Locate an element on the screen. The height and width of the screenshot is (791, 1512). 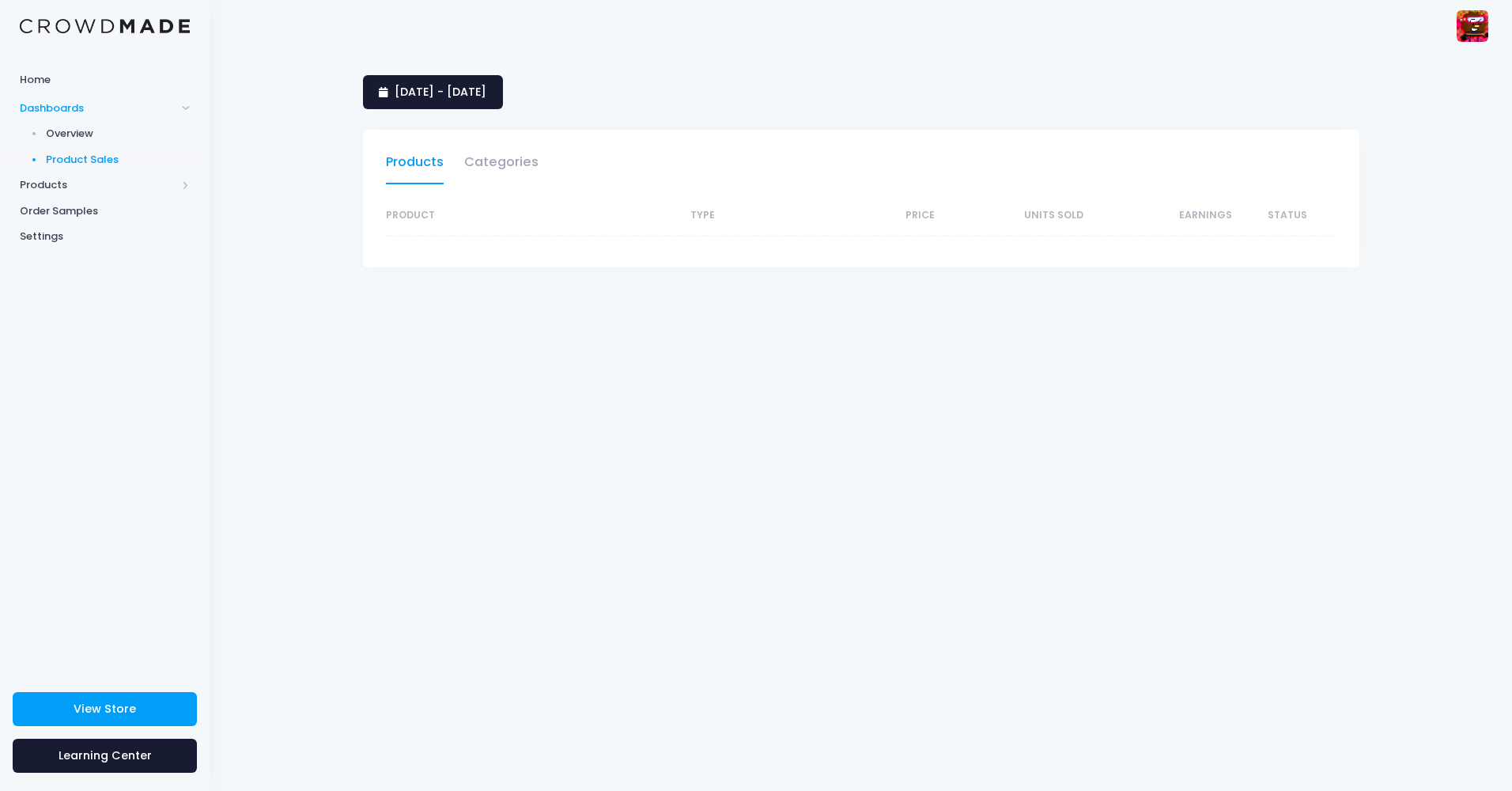
span: Home is located at coordinates (105, 80).